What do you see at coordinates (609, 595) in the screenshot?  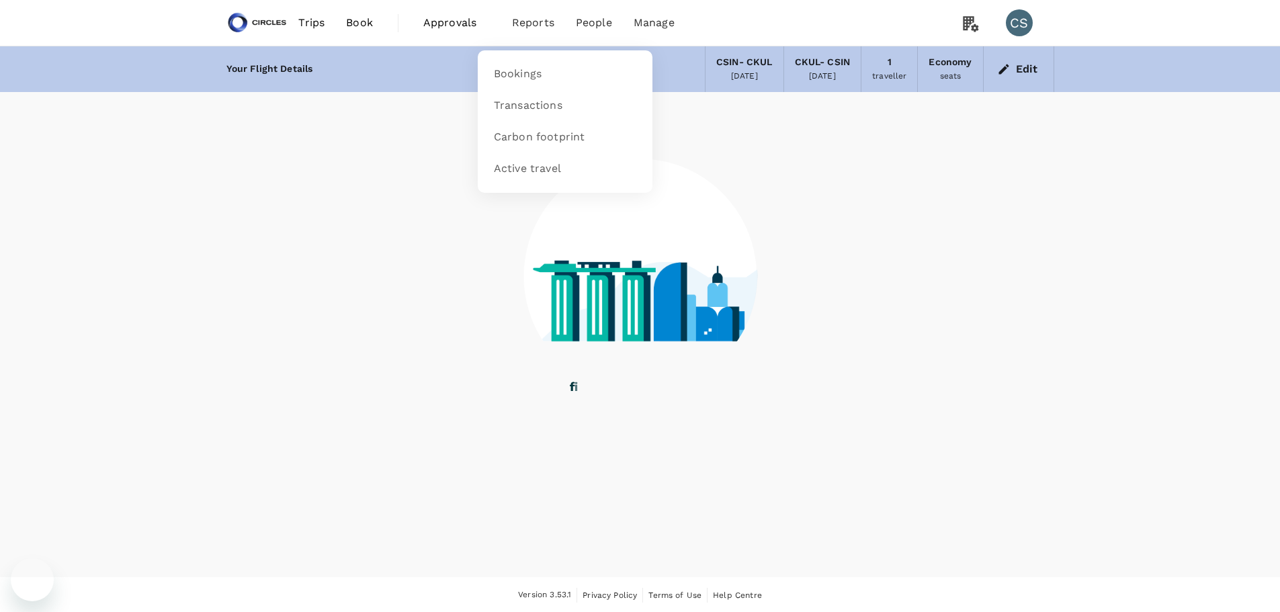 I see `a: Privacy Policy` at bounding box center [609, 595].